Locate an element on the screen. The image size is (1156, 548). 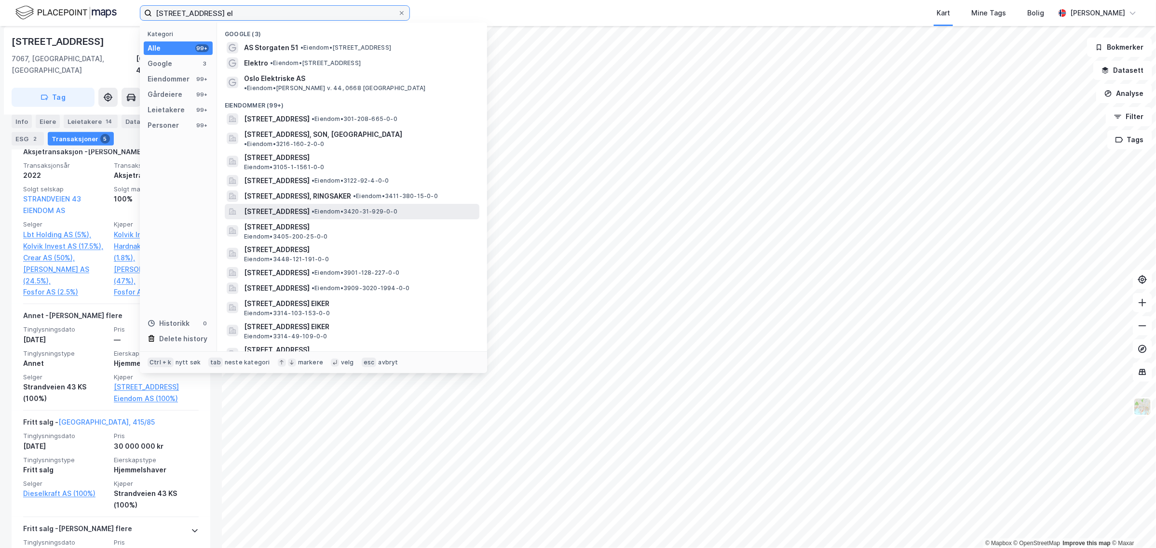
div: Mine Tags is located at coordinates (989, 13).